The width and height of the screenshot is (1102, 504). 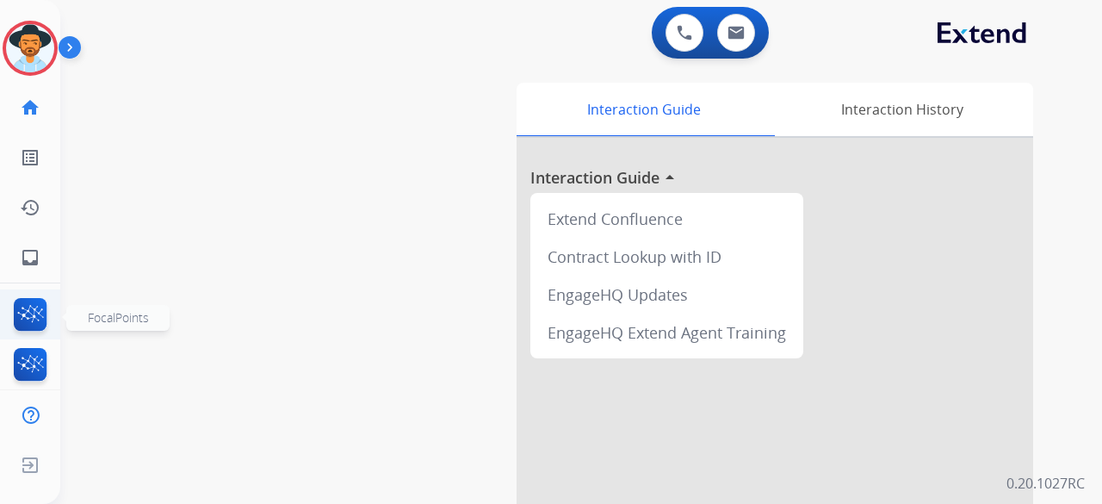 What do you see at coordinates (1045, 483) in the screenshot?
I see `p: 0.20.1027RC` at bounding box center [1045, 483].